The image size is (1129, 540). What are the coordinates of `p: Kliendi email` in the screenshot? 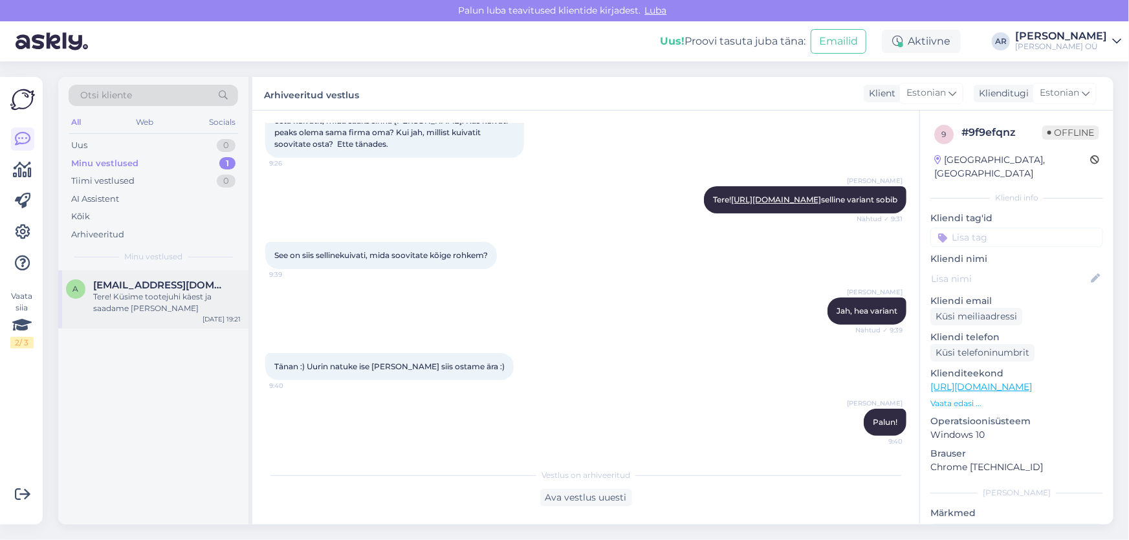 It's located at (1017, 301).